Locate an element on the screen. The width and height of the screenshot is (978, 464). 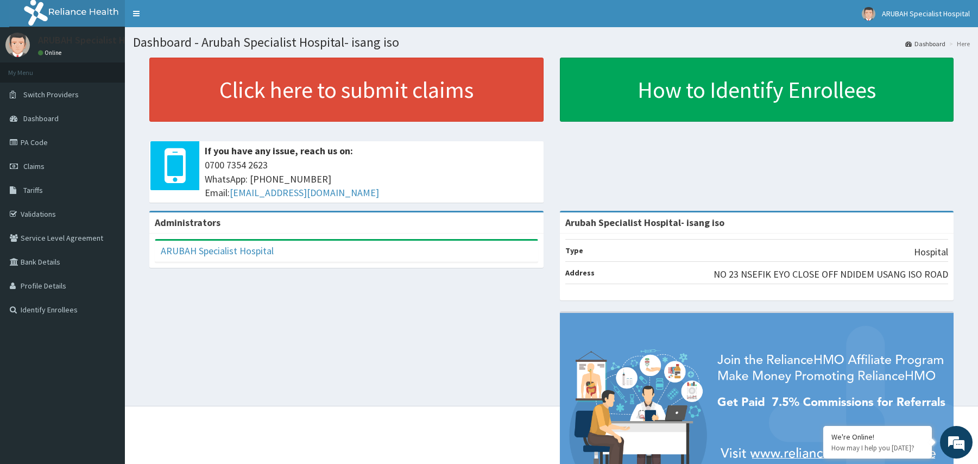
b: Address is located at coordinates (580, 272).